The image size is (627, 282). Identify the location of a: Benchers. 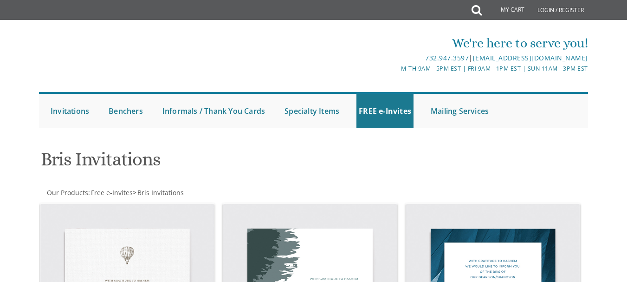
(126, 111).